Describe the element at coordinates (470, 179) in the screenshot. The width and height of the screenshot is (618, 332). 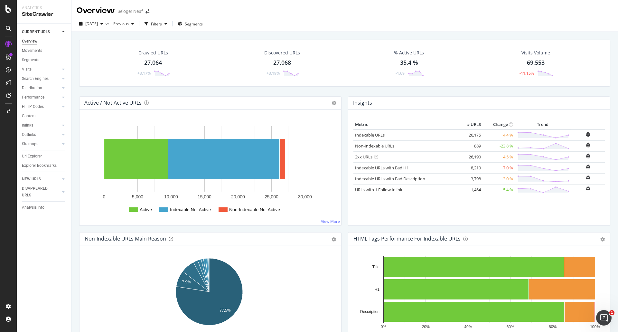
I see `td: 3,798` at that location.